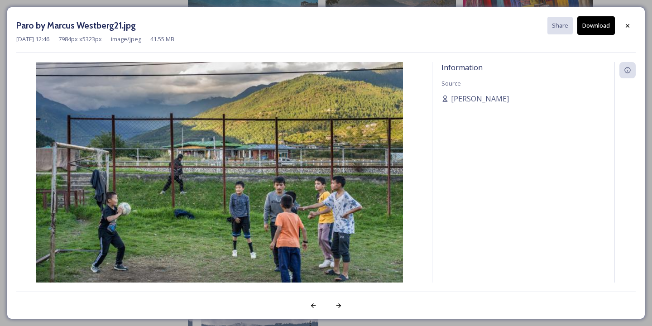 The width and height of the screenshot is (652, 326). I want to click on img: Paro%2520by%2520Marcus%2520Westberg21.jpg, so click(220, 184).